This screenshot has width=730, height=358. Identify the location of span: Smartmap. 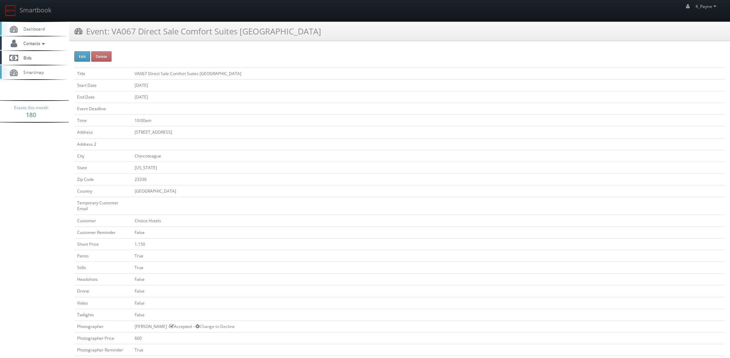
(32, 72).